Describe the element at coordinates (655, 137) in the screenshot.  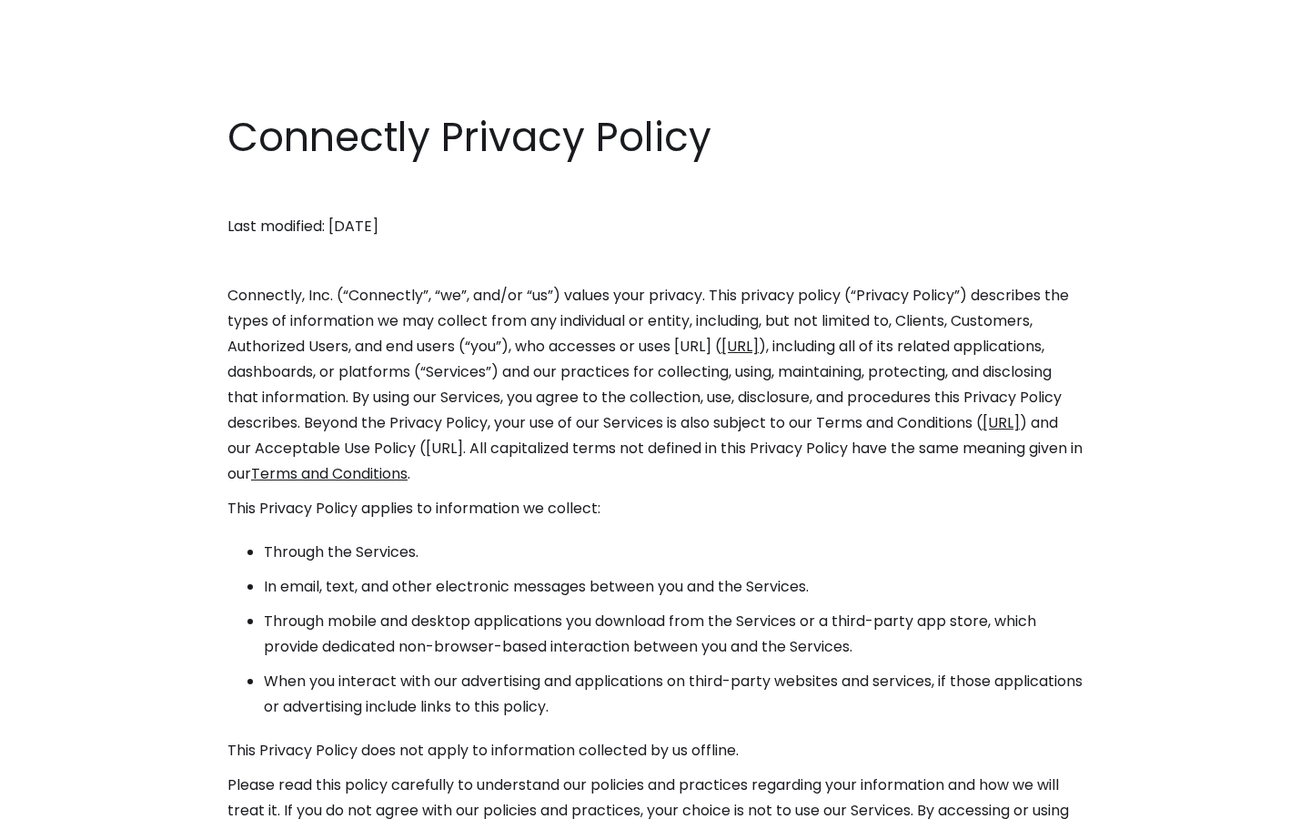
I see `h1: Connectly Privacy Policy` at that location.